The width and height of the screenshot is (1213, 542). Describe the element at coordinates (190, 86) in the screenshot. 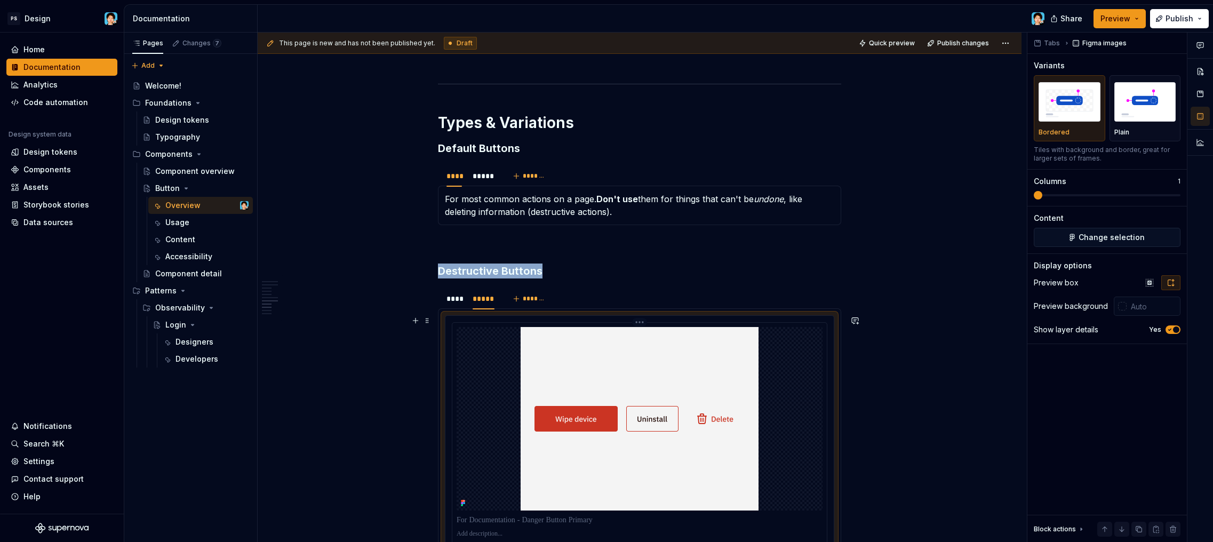

I see `a: Welcome!` at that location.